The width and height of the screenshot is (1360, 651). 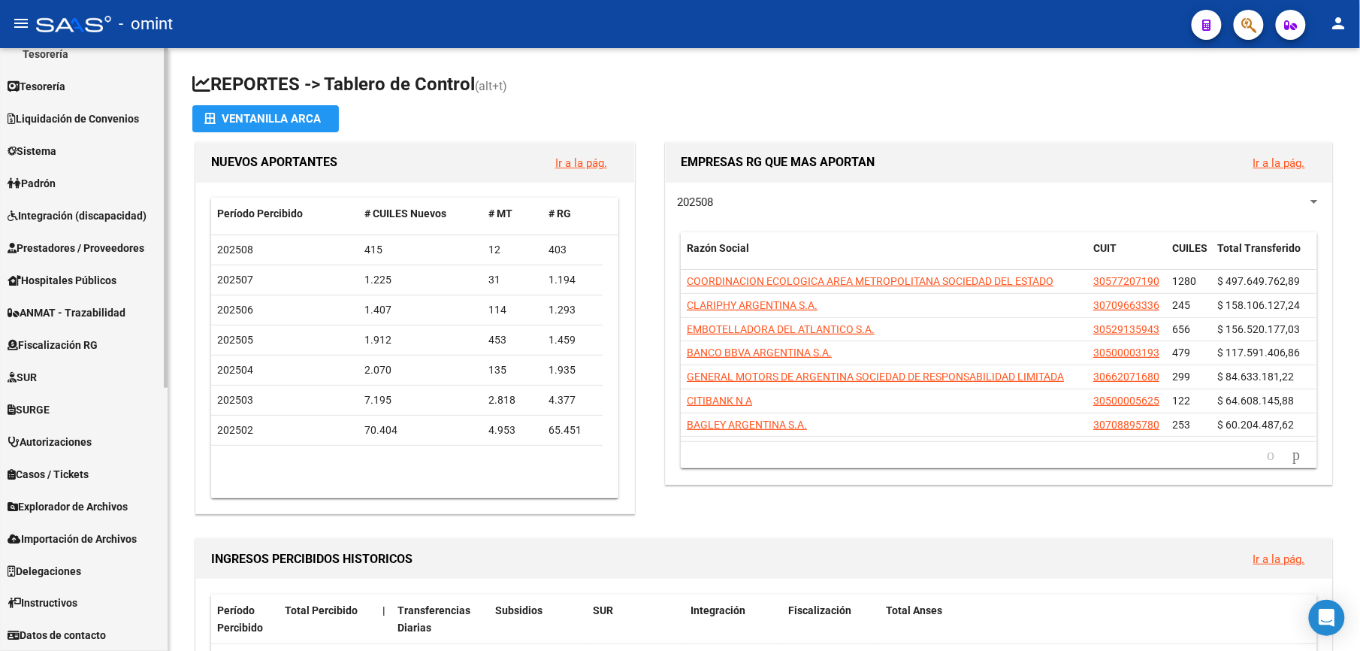 I want to click on datatable-header-cell: Total Percibido, so click(x=328, y=619).